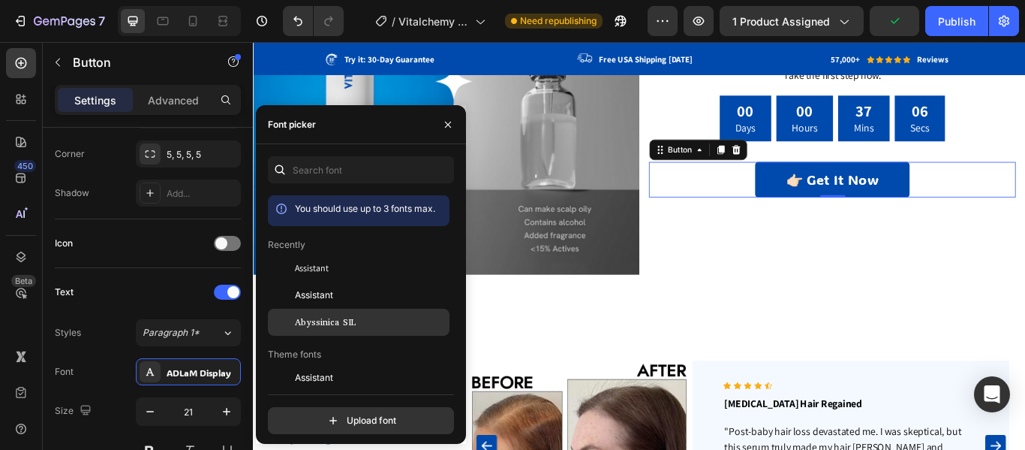 This screenshot has width=1025, height=450. I want to click on div: 450, so click(25, 166).